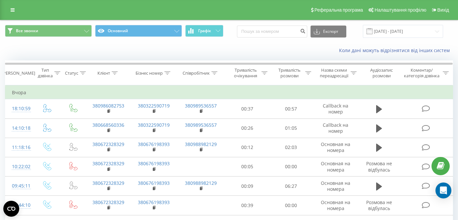  I want to click on div: 09:44:10, so click(19, 205).